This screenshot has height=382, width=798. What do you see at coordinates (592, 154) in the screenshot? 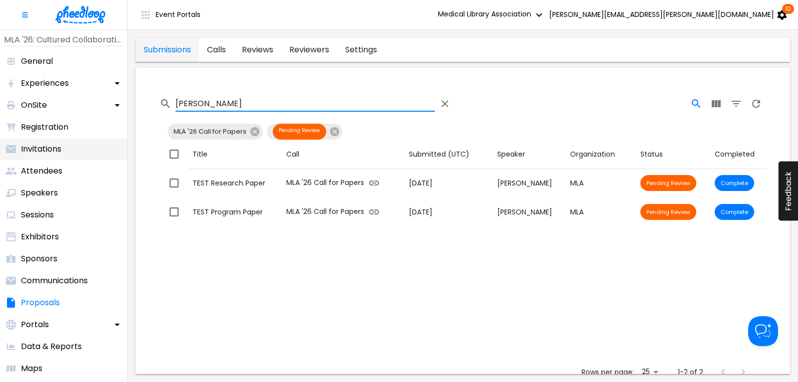
I see `div: Organization` at bounding box center [592, 154].